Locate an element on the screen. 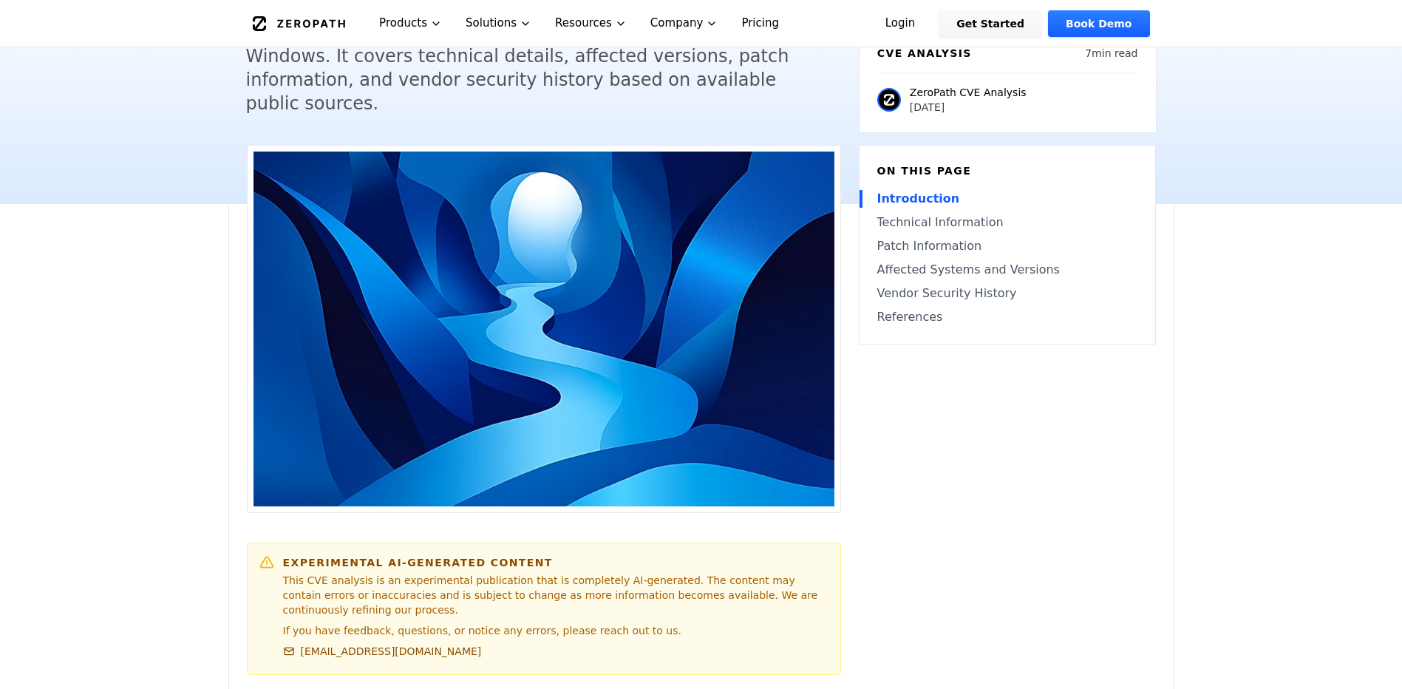 The height and width of the screenshot is (689, 1402). a: Vendor Security History is located at coordinates (1007, 293).